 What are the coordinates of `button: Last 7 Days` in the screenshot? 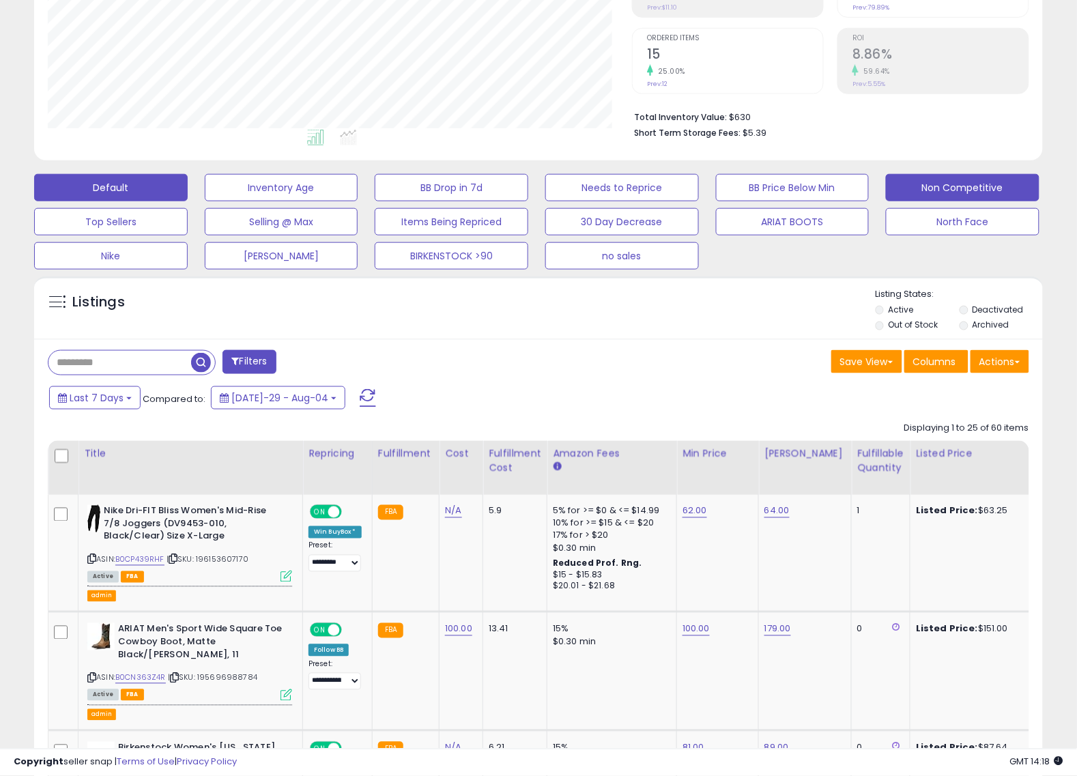 It's located at (95, 398).